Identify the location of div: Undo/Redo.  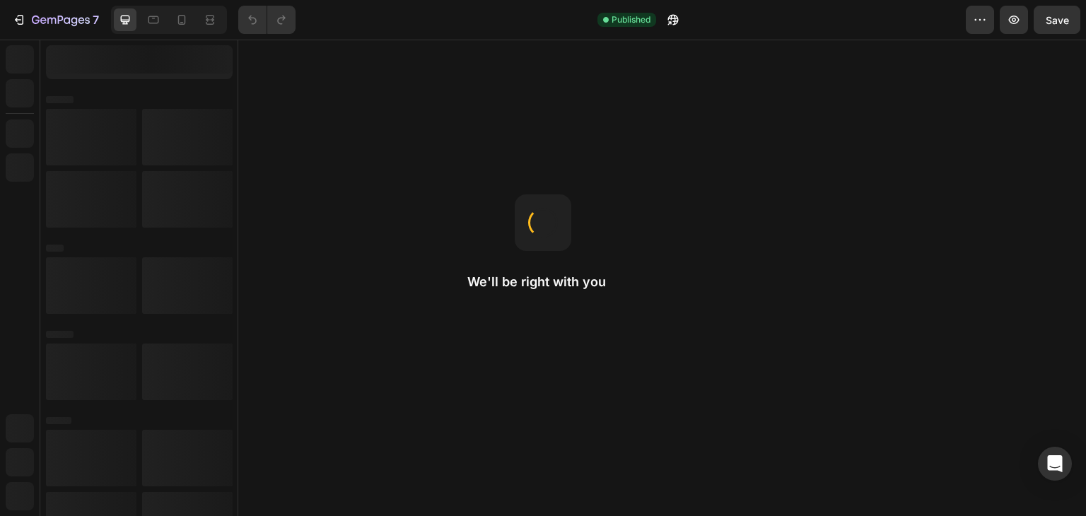
(266, 20).